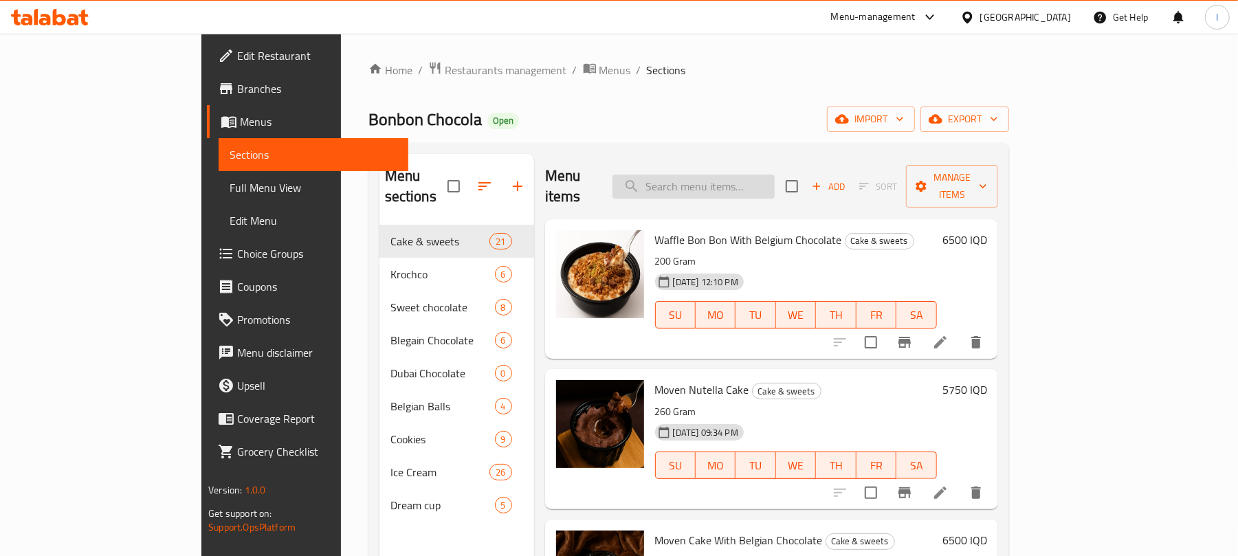 This screenshot has width=1238, height=556. Describe the element at coordinates (425, 119) in the screenshot. I see `span: Bonbon Chocola` at that location.